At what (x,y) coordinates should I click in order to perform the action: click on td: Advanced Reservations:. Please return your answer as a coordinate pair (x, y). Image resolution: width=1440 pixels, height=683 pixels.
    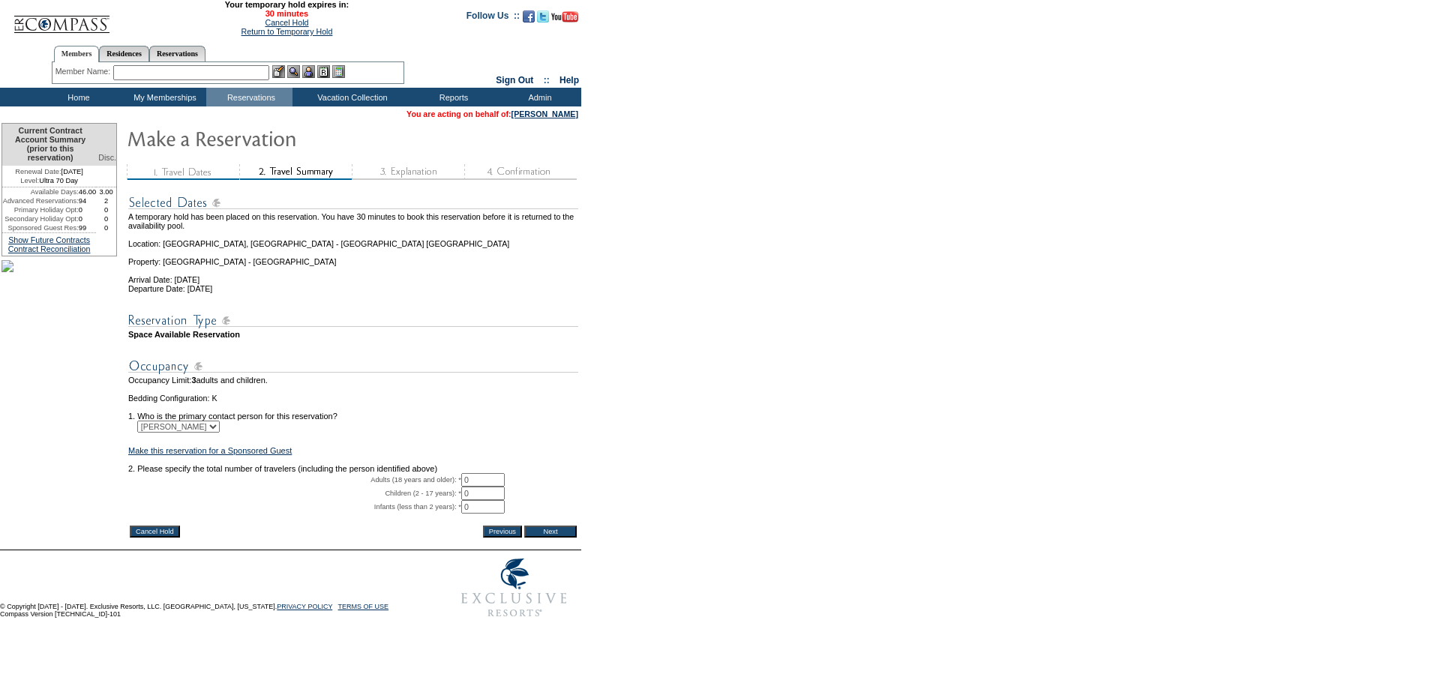
    Looking at the image, I should click on (41, 201).